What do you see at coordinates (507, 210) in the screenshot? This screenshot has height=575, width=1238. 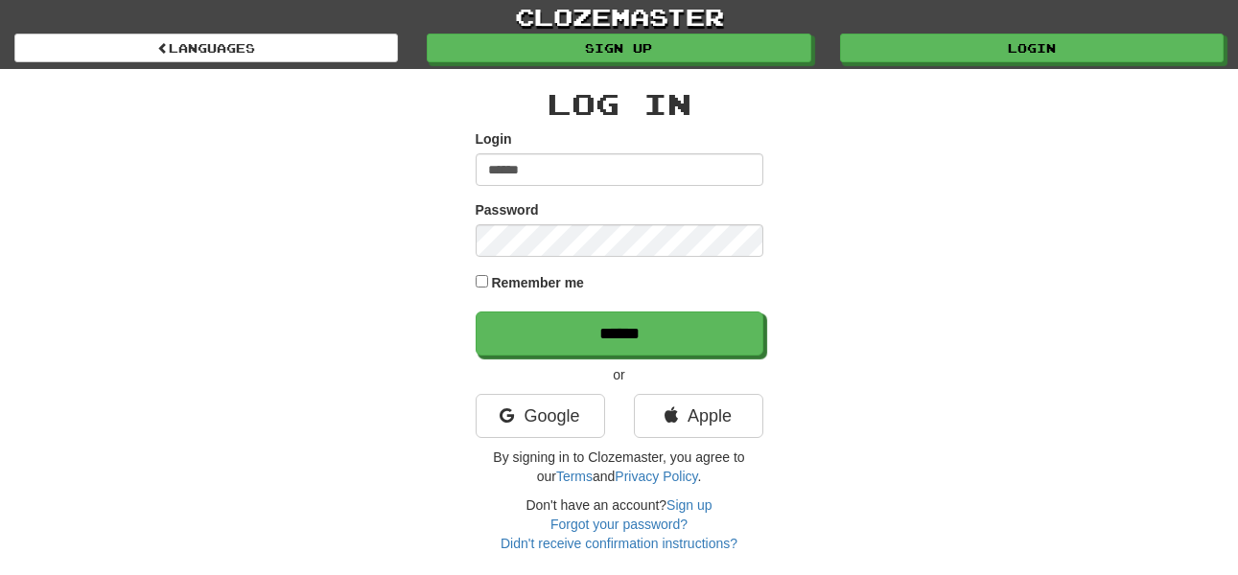 I see `label: Password` at bounding box center [507, 210].